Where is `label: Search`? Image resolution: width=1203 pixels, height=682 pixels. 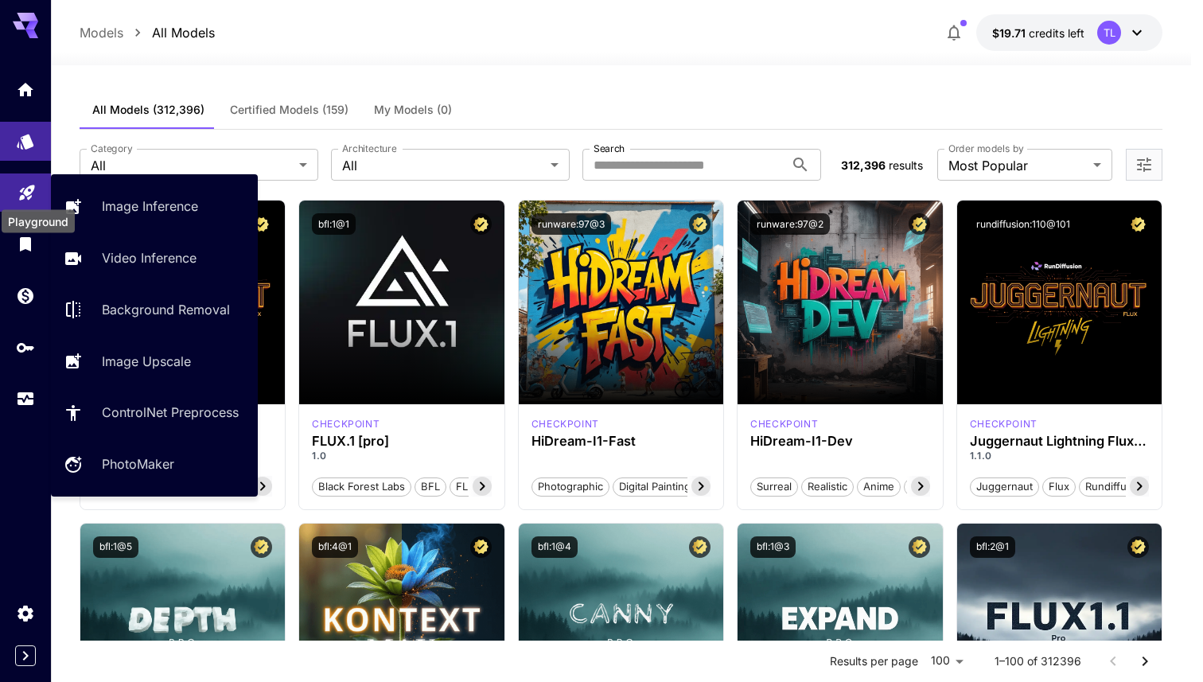 label: Search is located at coordinates (609, 148).